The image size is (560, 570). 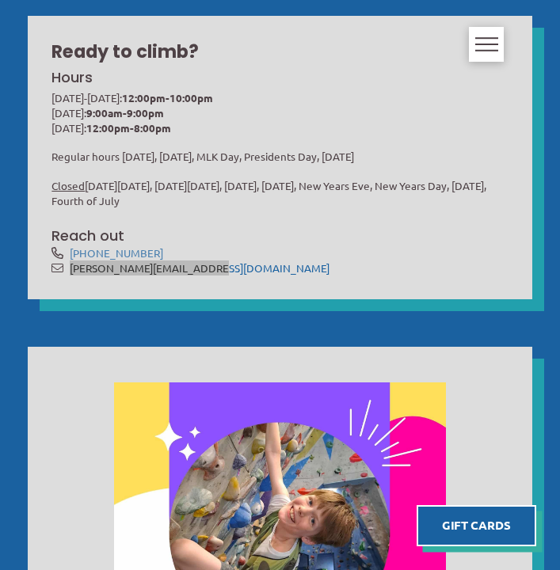 What do you see at coordinates (279, 235) in the screenshot?
I see `h3: Reach out` at bounding box center [279, 235].